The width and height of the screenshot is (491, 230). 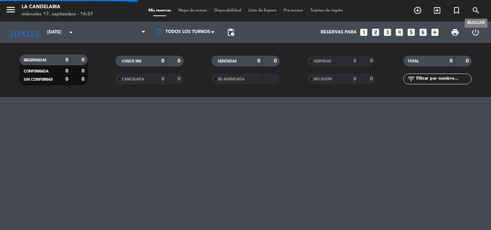 What do you see at coordinates (457, 10) in the screenshot?
I see `i: turned_in_not` at bounding box center [457, 10].